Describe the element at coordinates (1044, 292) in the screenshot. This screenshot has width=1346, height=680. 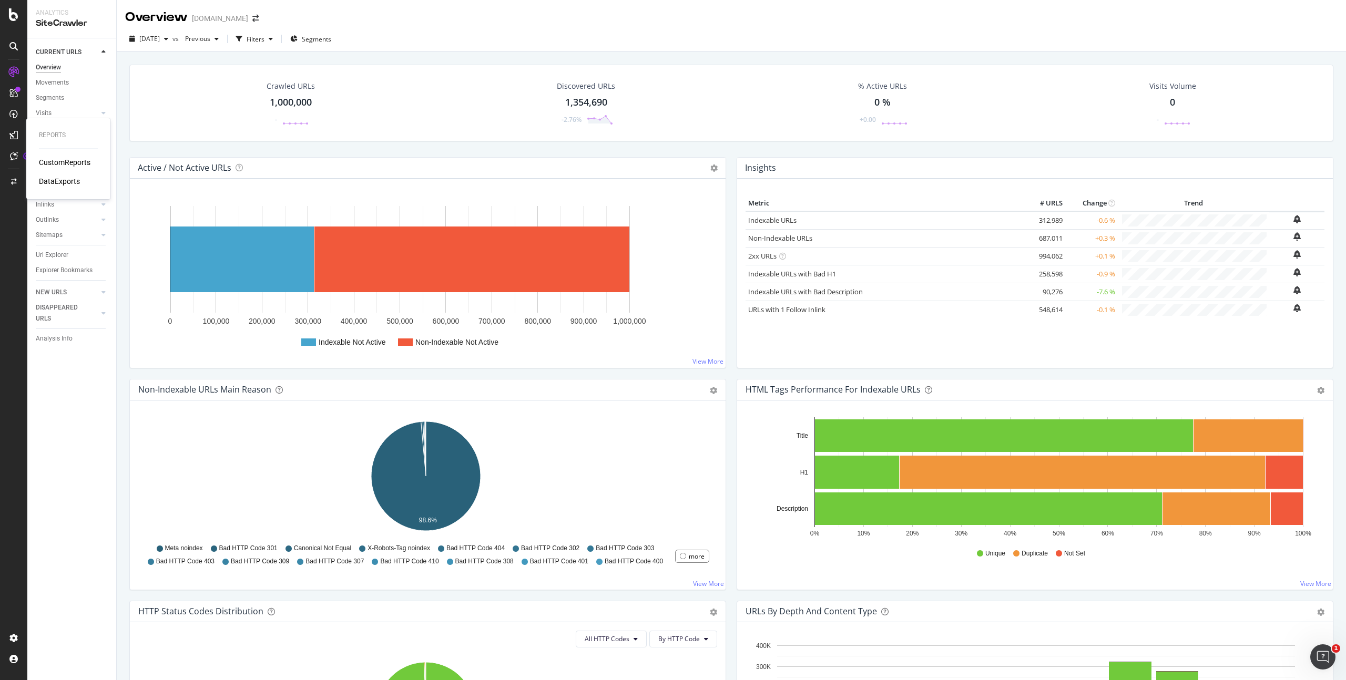
I see `td: 90,276` at that location.